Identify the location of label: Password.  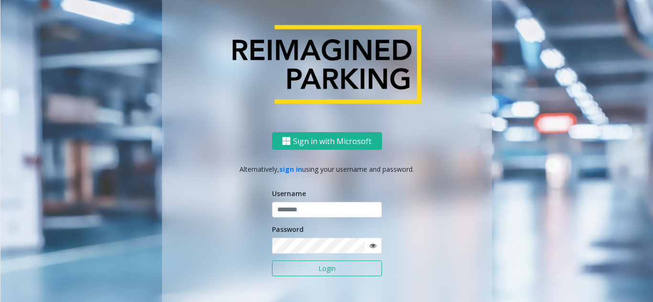
(288, 229).